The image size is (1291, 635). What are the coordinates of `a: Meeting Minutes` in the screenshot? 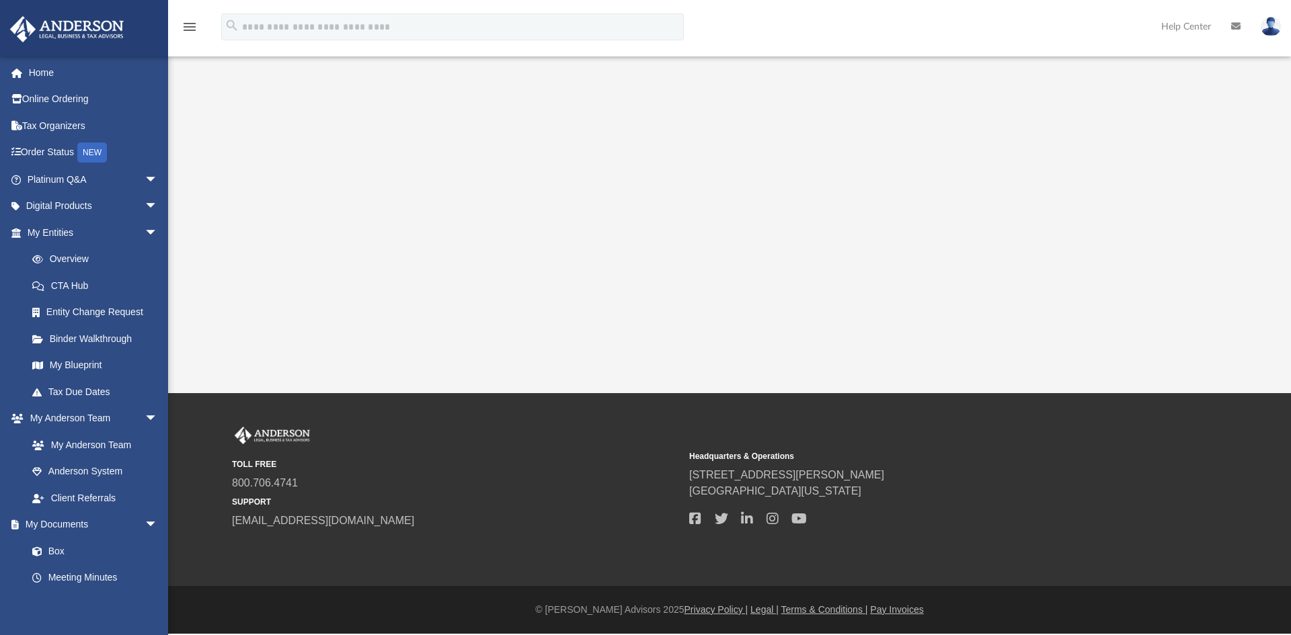 It's located at (95, 578).